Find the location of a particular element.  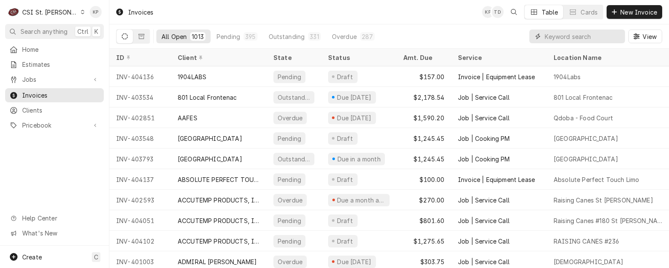

div: All Open is located at coordinates (174, 36).